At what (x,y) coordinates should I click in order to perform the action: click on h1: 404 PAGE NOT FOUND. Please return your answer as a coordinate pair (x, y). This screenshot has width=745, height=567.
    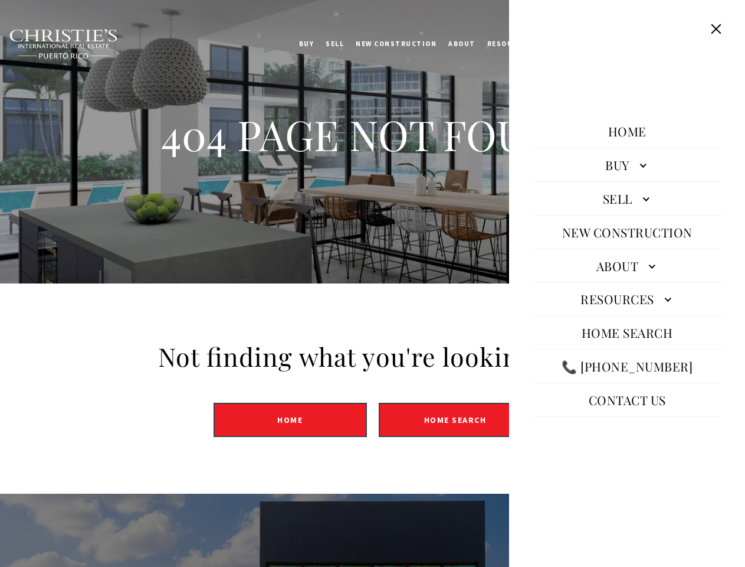
    Looking at the image, I should click on (372, 135).